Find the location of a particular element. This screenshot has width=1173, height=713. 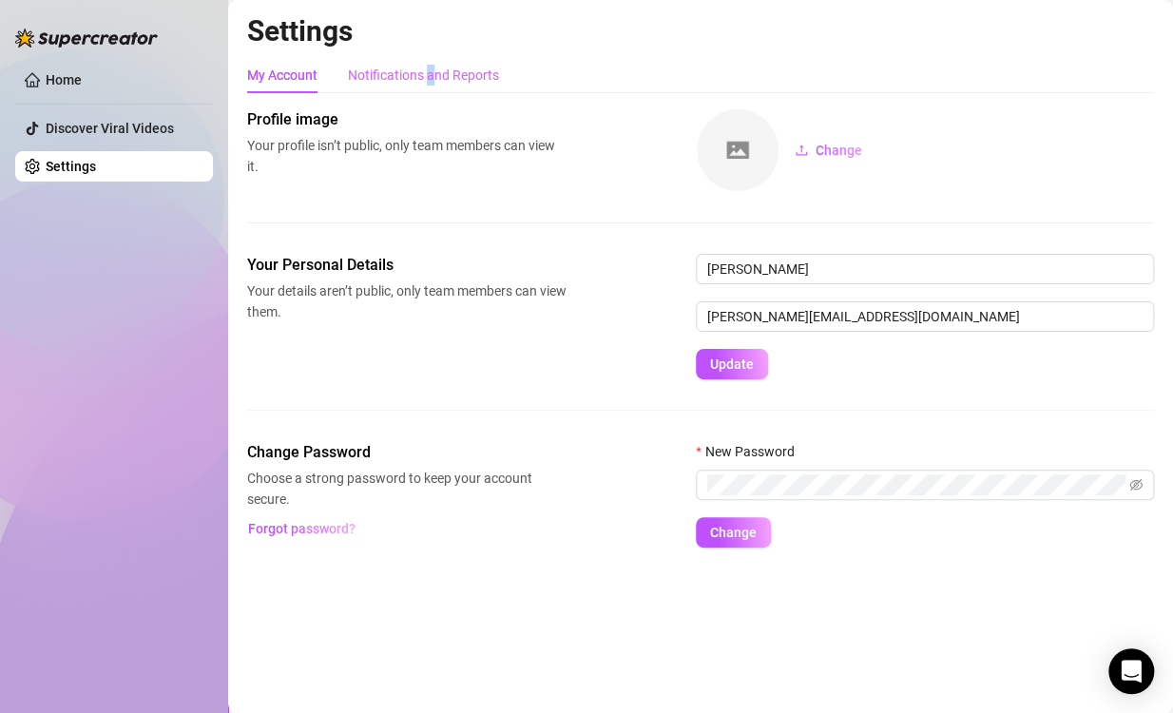

span: Change Password is located at coordinates (407, 452).